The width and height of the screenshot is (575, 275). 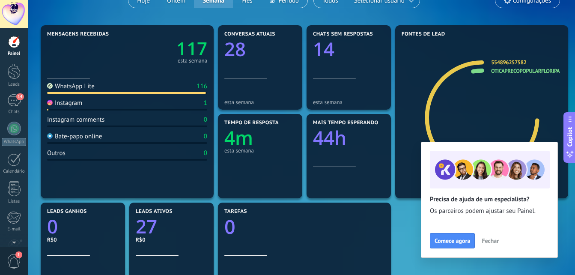 I want to click on span: Chats sem respostas, so click(x=343, y=34).